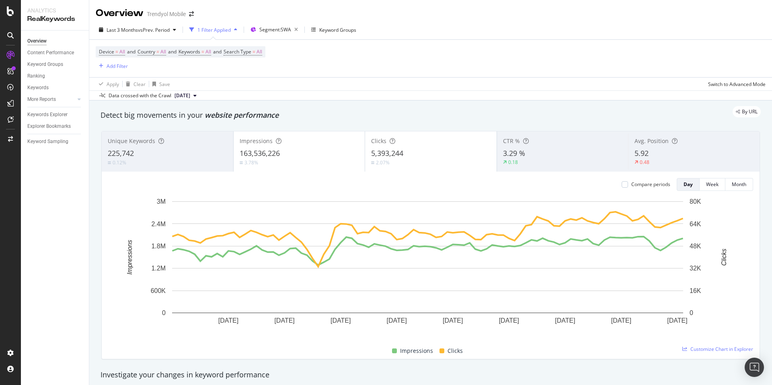 This screenshot has width=772, height=385. What do you see at coordinates (164, 84) in the screenshot?
I see `div: Save` at bounding box center [164, 84].